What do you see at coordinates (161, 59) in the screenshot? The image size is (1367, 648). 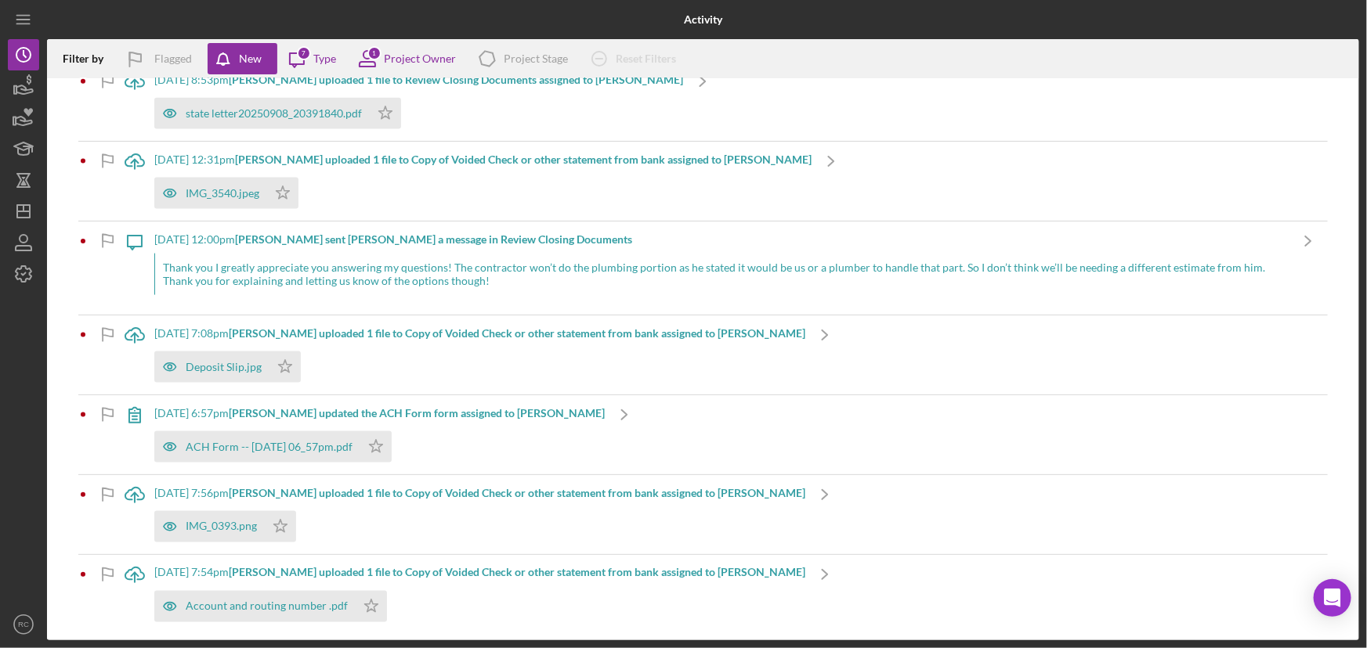 I see `button: Flagged` at bounding box center [161, 59].